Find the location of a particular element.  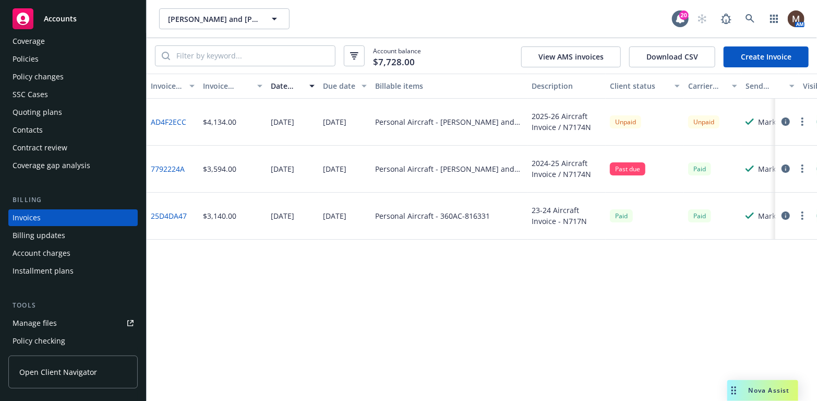

button: View AMS invoices is located at coordinates (571, 57).